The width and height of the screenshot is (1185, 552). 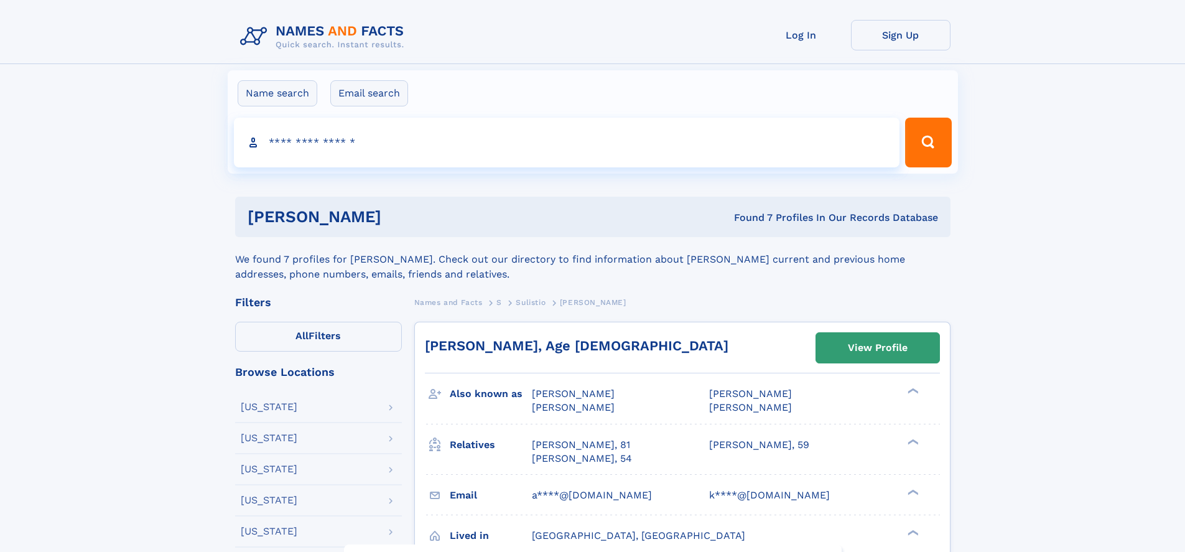 What do you see at coordinates (302, 335) in the screenshot?
I see `span: All` at bounding box center [302, 335].